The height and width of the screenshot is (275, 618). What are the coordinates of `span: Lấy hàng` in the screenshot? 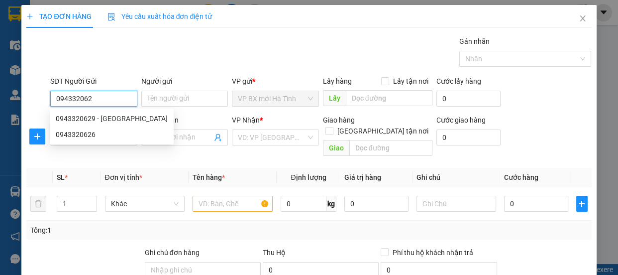 It's located at (337, 81).